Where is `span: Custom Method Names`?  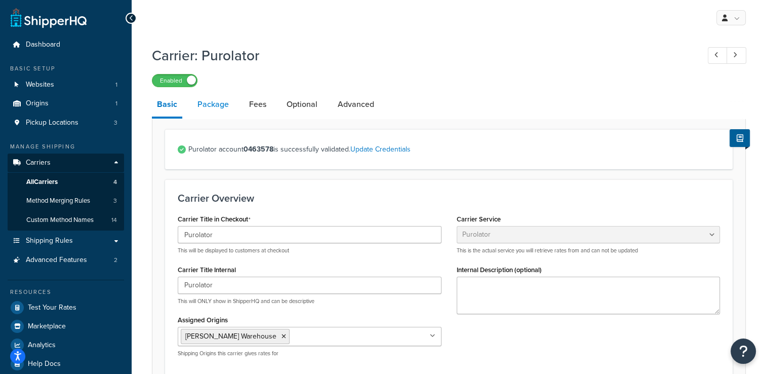
span: Custom Method Names is located at coordinates (60, 220).